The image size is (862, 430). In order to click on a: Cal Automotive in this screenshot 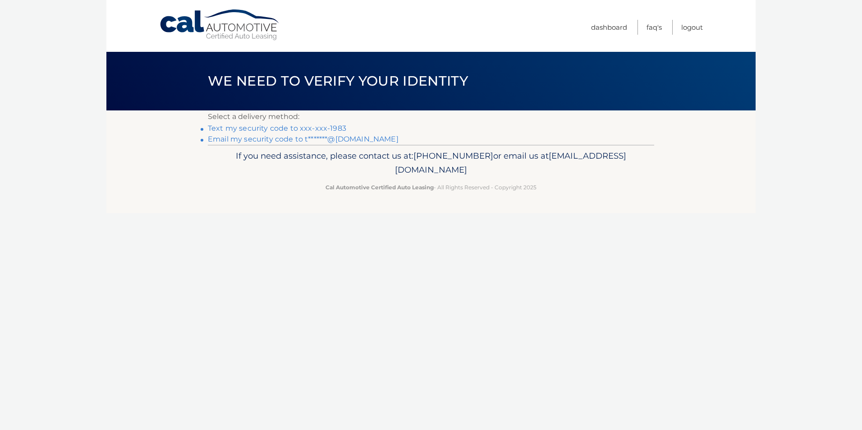, I will do `click(220, 25)`.